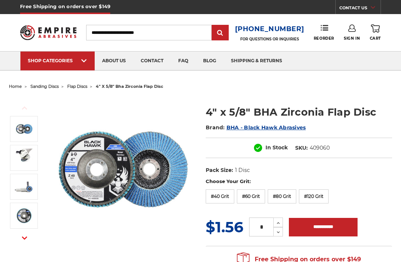 This screenshot has width=401, height=262. What do you see at coordinates (24, 238) in the screenshot?
I see `button: Next` at bounding box center [24, 238].